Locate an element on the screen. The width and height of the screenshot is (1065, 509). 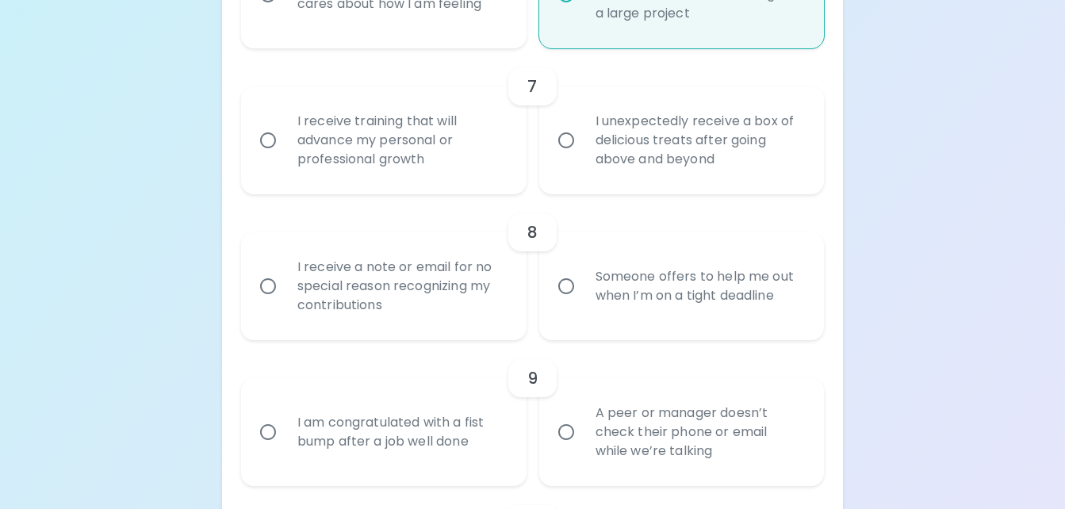
div: I unexpectedly receive a box of delicious treats after going above and beyond is located at coordinates (700, 140).